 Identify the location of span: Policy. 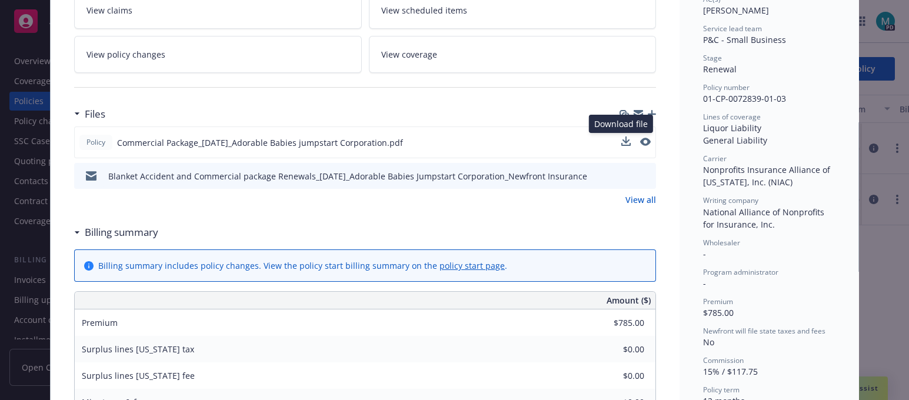
(96, 142).